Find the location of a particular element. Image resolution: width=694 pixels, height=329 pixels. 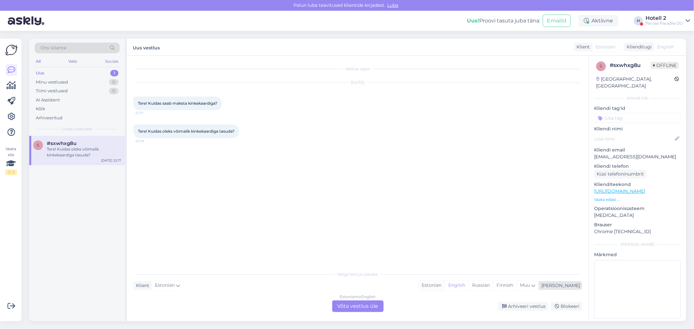

div: Russian is located at coordinates (480, 285).